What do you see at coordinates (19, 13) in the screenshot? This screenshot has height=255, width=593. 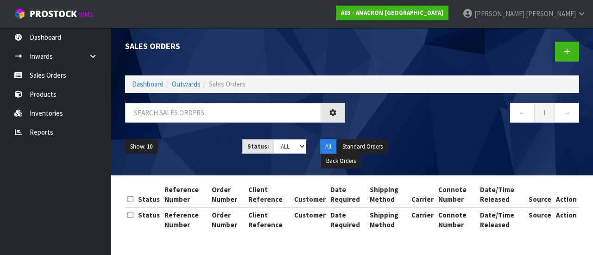 I see `img: cube-alt.png` at bounding box center [19, 13].